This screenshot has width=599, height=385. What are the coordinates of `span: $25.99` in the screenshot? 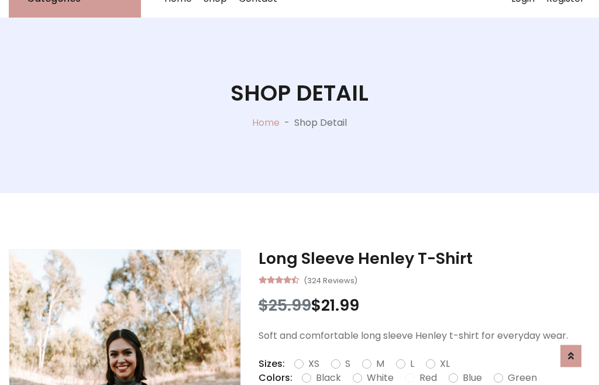 It's located at (285, 305).